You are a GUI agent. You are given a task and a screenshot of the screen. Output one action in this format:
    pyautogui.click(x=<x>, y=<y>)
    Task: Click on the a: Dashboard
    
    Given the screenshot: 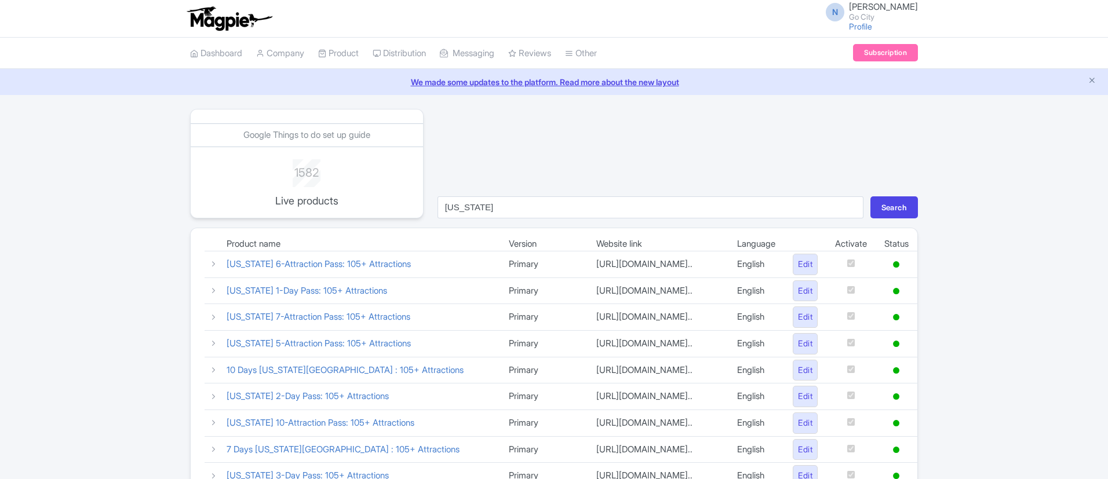 What is the action you would take?
    pyautogui.click(x=216, y=53)
    